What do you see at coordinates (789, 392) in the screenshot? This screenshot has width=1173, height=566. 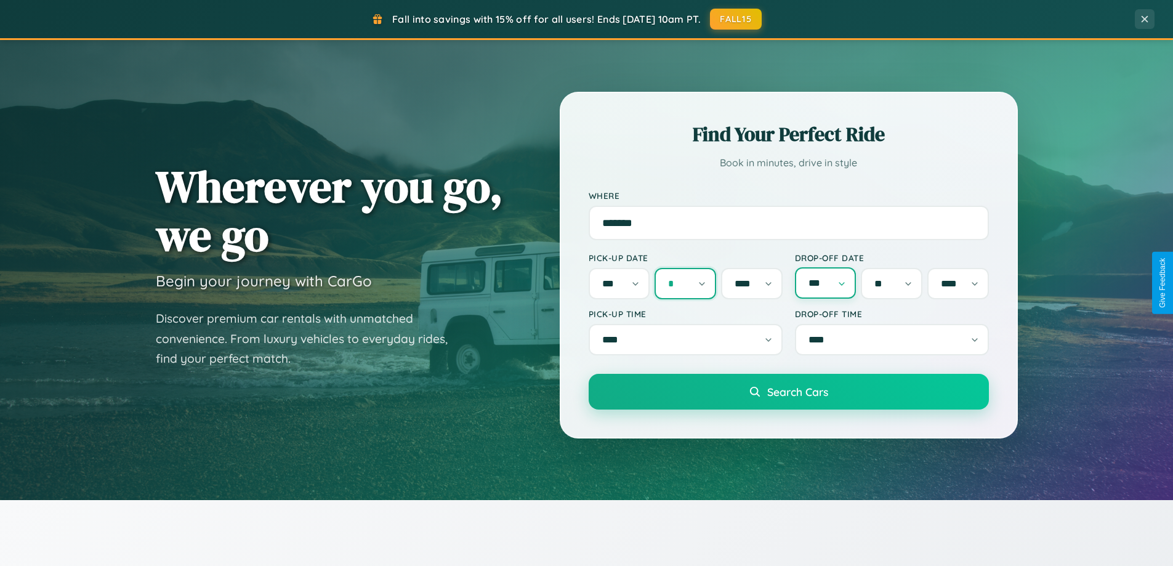 I see `button: Search Cars` at bounding box center [789, 392].